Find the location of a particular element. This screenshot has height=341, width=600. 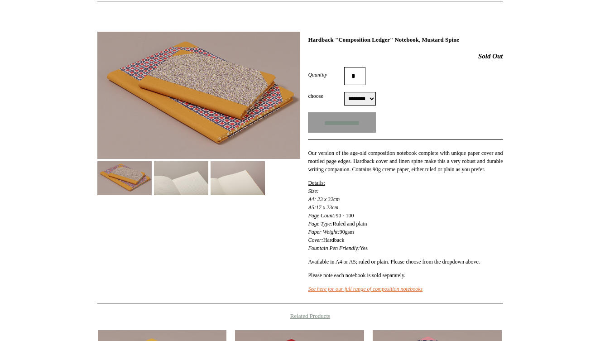

em: Page Count: is located at coordinates (321, 215).